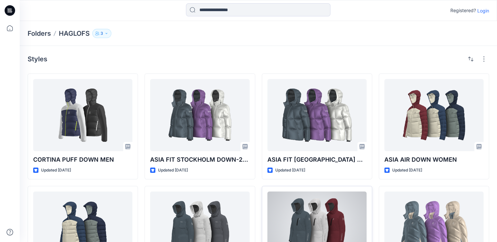  Describe the element at coordinates (434, 160) in the screenshot. I see `p: ASIA AIR DOWN WOMEN` at that location.